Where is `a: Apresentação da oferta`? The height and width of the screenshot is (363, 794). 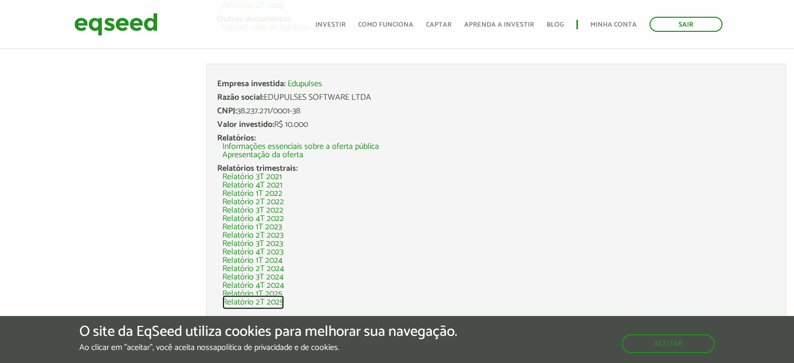
a: Apresentação da oferta is located at coordinates (263, 155).